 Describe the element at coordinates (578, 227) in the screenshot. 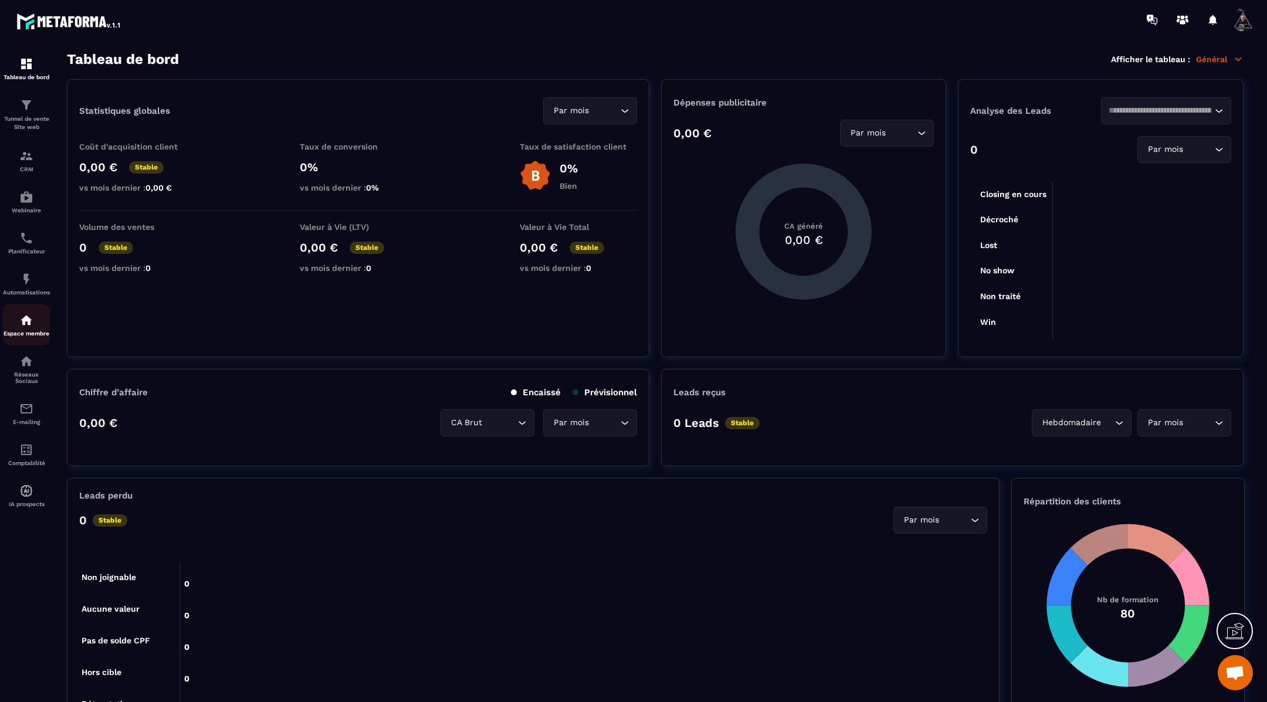

I see `p: Valeur à Vie Total` at that location.